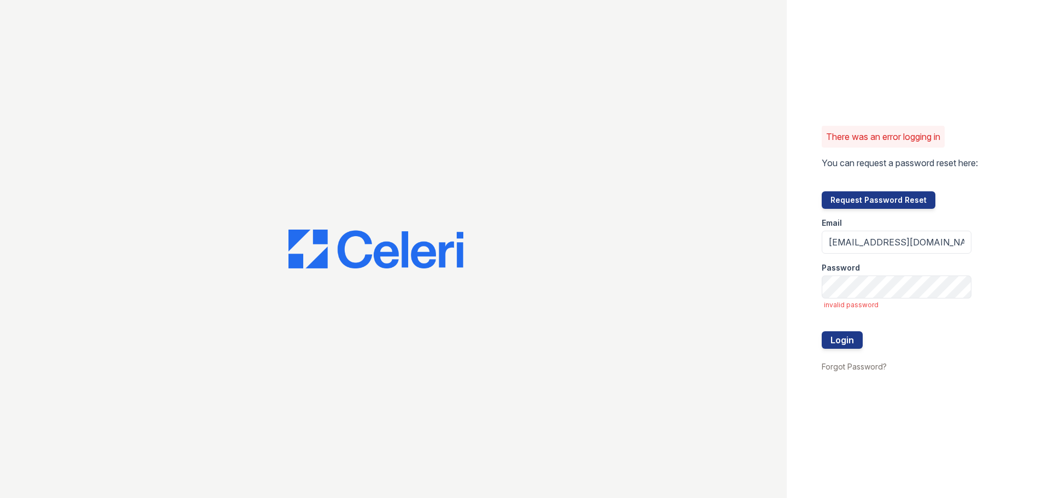 The height and width of the screenshot is (498, 1049). What do you see at coordinates (842, 340) in the screenshot?
I see `button: Login` at bounding box center [842, 340].